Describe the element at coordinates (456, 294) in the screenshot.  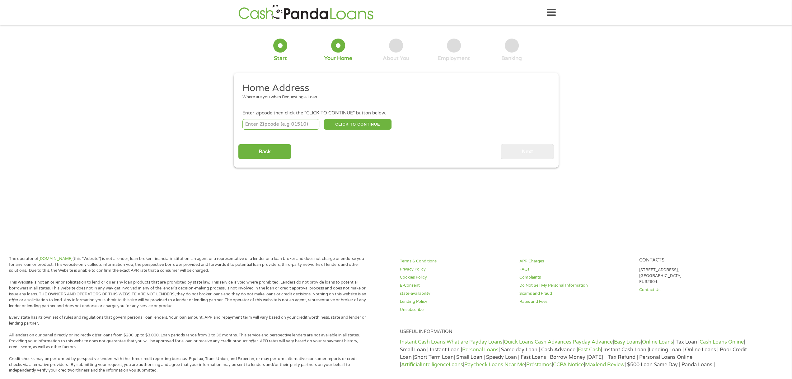
I see `a: state-availability` at that location.